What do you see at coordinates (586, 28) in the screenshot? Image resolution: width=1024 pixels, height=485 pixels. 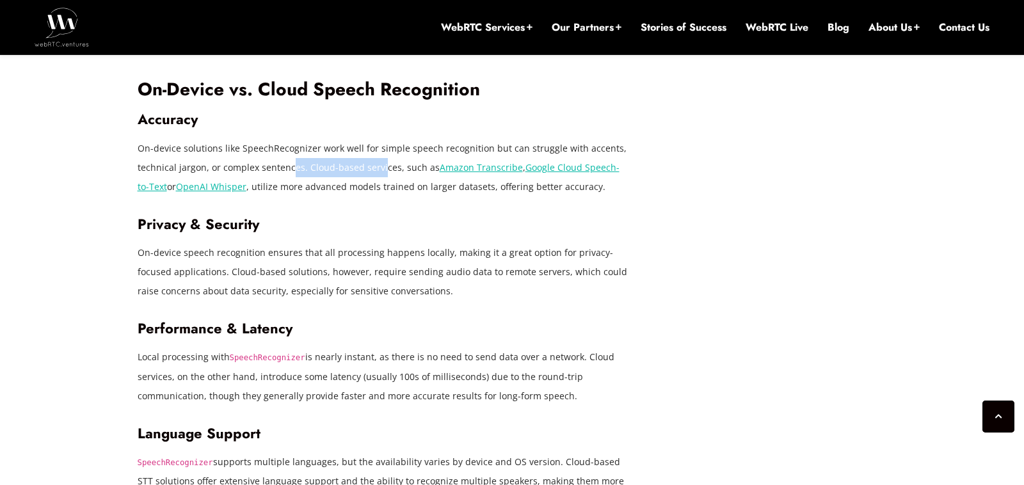 I see `a: Our Partners` at bounding box center [586, 28].